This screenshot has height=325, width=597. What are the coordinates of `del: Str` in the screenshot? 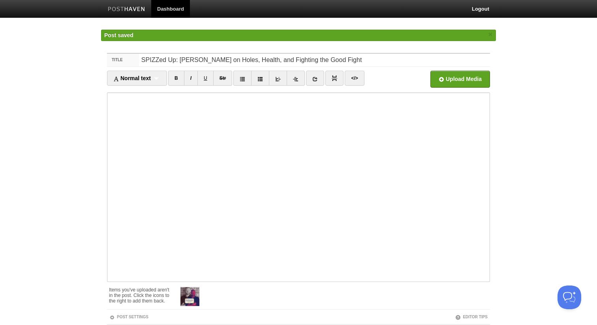 It's located at (223, 78).